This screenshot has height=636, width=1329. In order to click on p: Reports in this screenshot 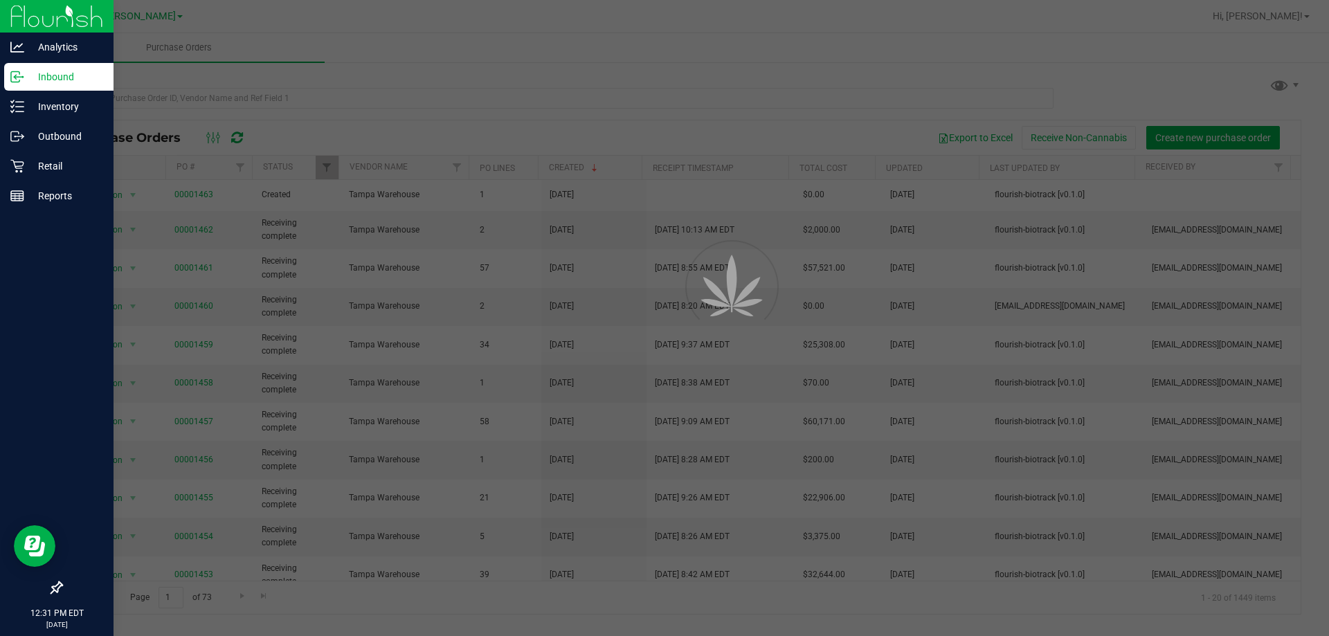, I will do `click(66, 196)`.